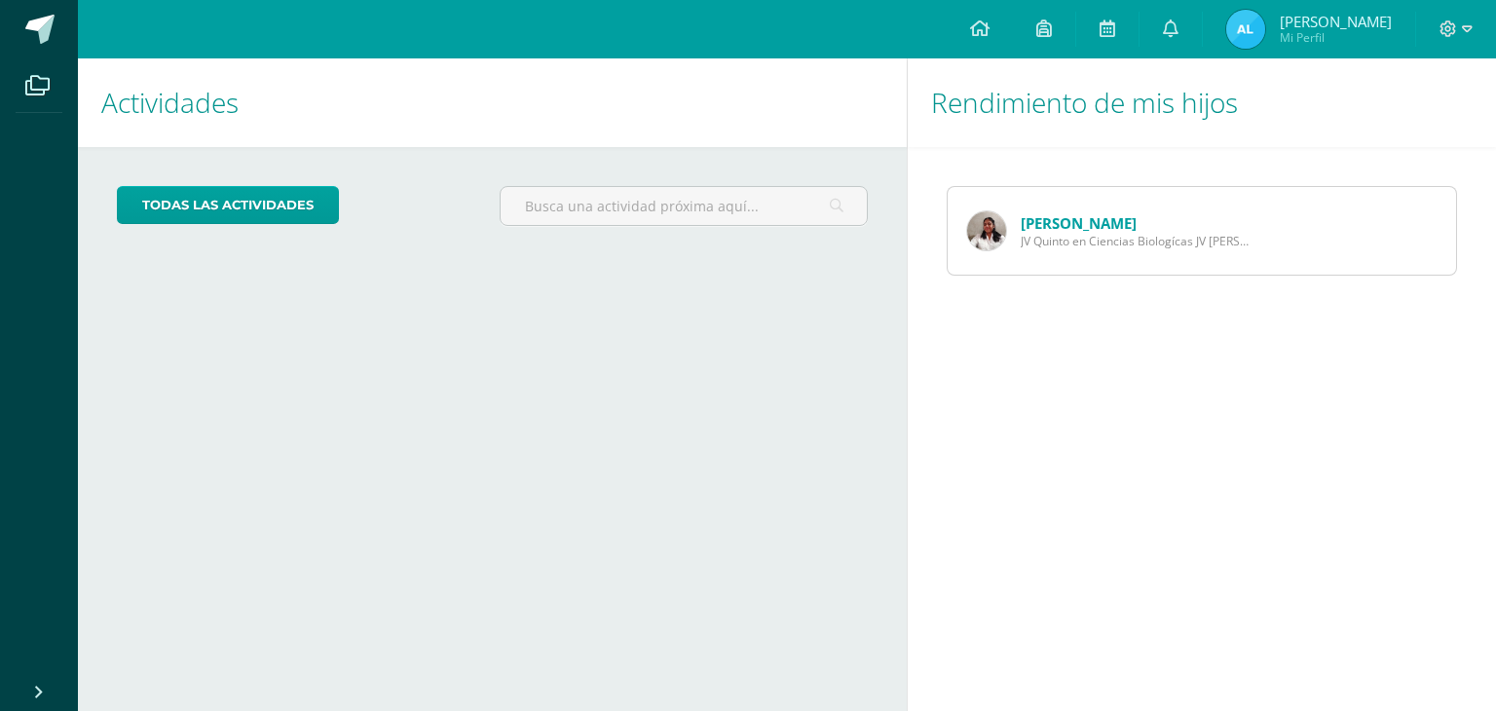  I want to click on input: Busca una actividad próxima aquí..., so click(683, 205).